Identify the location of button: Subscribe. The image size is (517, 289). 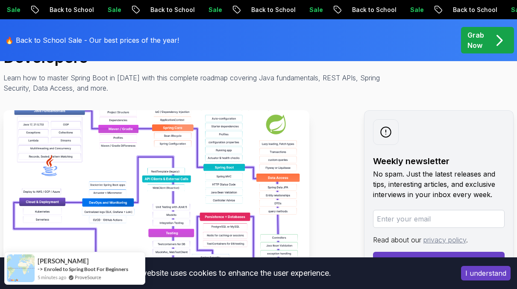
(439, 260).